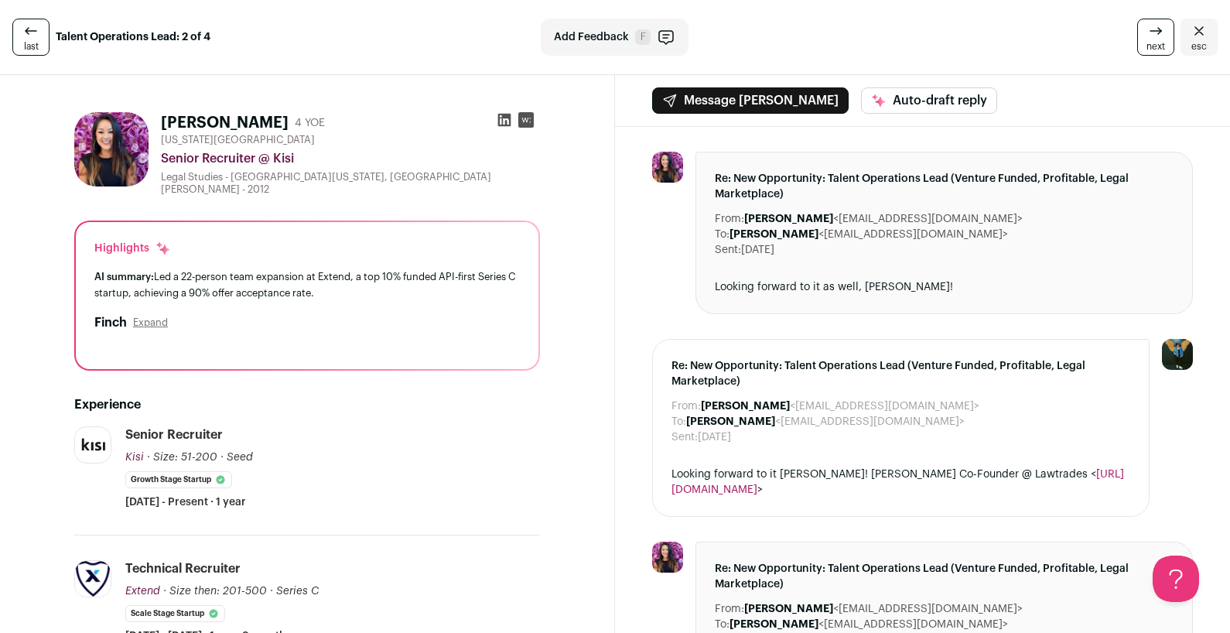 The height and width of the screenshot is (633, 1230). Describe the element at coordinates (591, 37) in the screenshot. I see `span: Add Feedback` at that location.